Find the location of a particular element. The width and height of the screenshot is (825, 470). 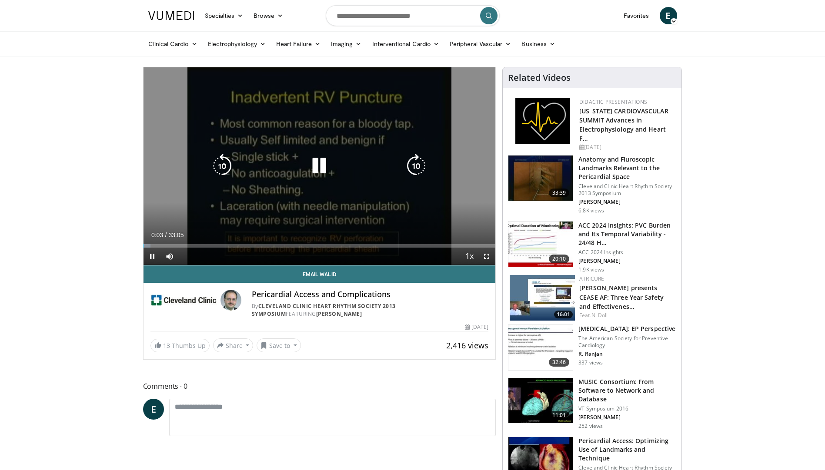

h4: Pericardial Access and Complications is located at coordinates (370, 295).